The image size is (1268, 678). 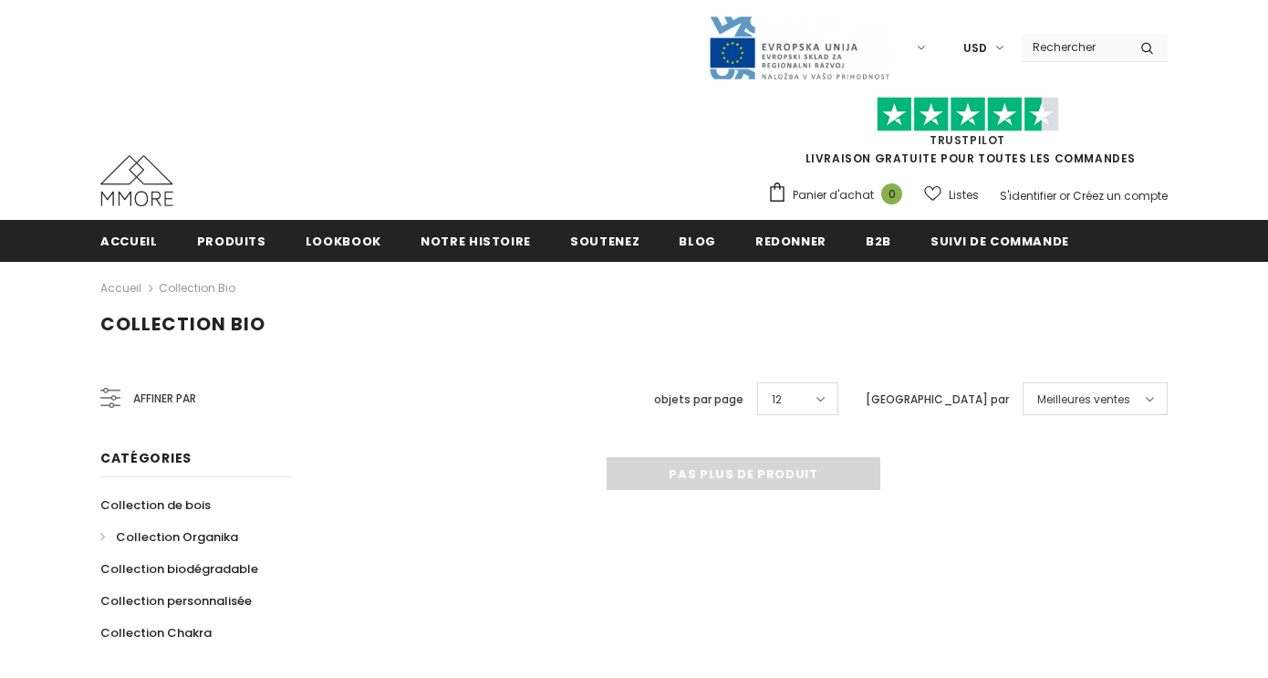 What do you see at coordinates (999, 240) in the screenshot?
I see `a: Suivi de commande` at bounding box center [999, 240].